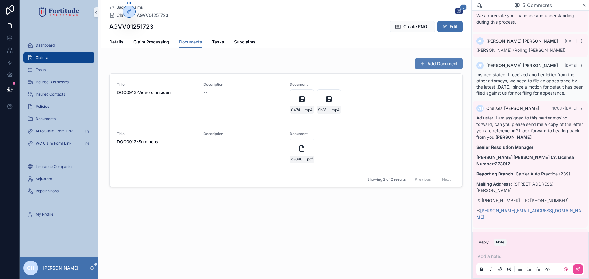 The width and height of the screenshot is (589, 279). What do you see at coordinates (52, 82) in the screenshot?
I see `span: Insured Businesses` at bounding box center [52, 82].